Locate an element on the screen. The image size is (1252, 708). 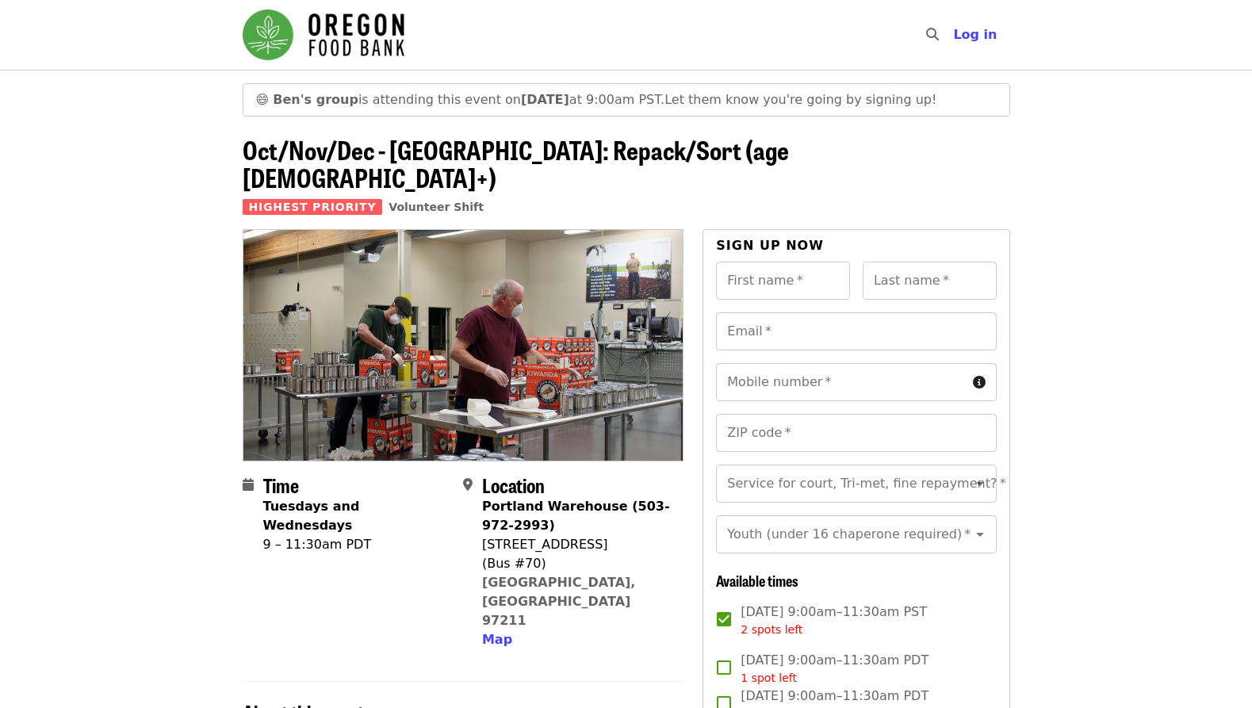
span: Available times is located at coordinates (757, 580).